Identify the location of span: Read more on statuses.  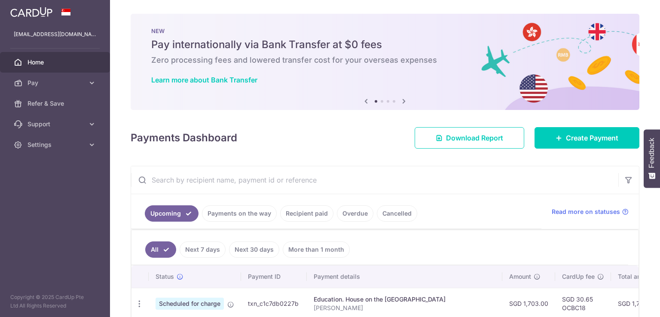
(585, 212).